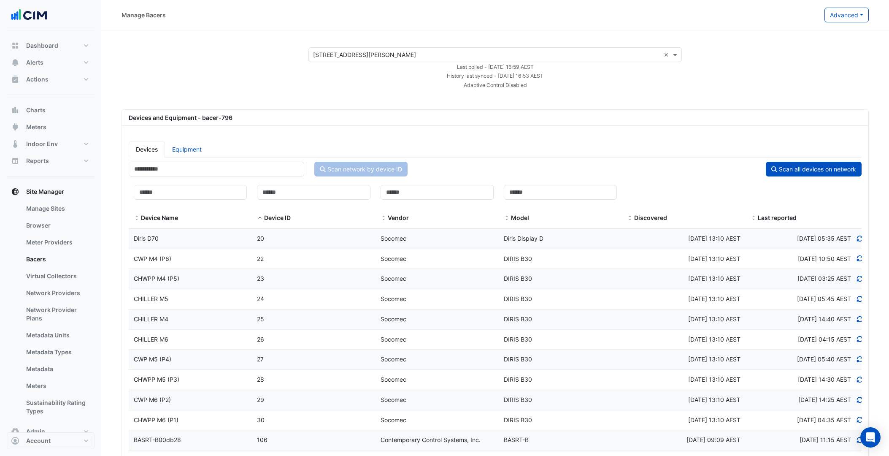 The image size is (889, 456). Describe the element at coordinates (15, 431) in the screenshot. I see `app-icon: Admin` at that location.